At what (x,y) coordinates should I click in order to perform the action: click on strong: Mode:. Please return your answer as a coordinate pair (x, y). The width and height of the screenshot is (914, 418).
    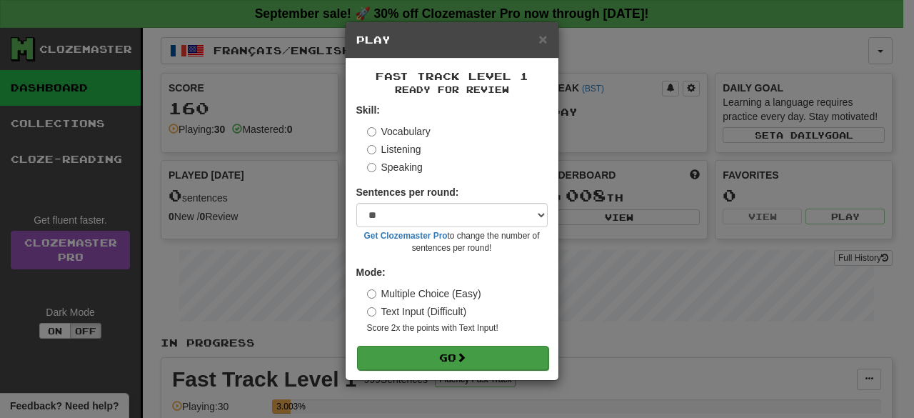
    Looking at the image, I should click on (371, 272).